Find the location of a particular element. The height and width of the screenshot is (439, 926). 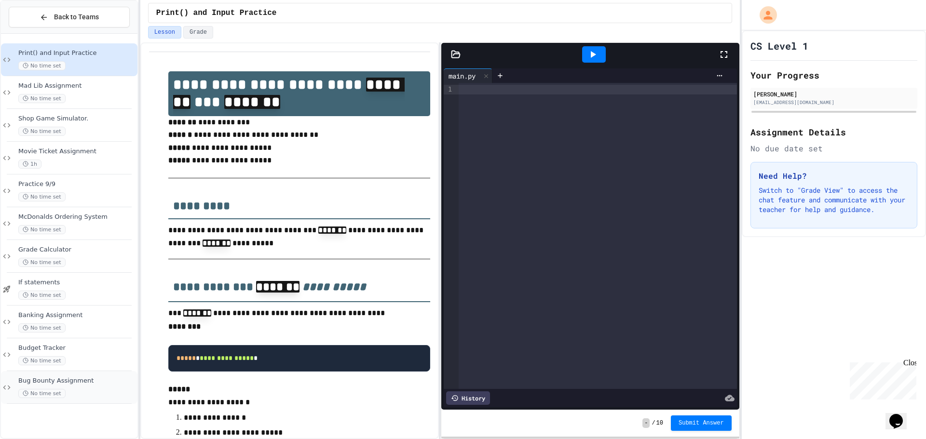

div: No due date set is located at coordinates (834, 149).